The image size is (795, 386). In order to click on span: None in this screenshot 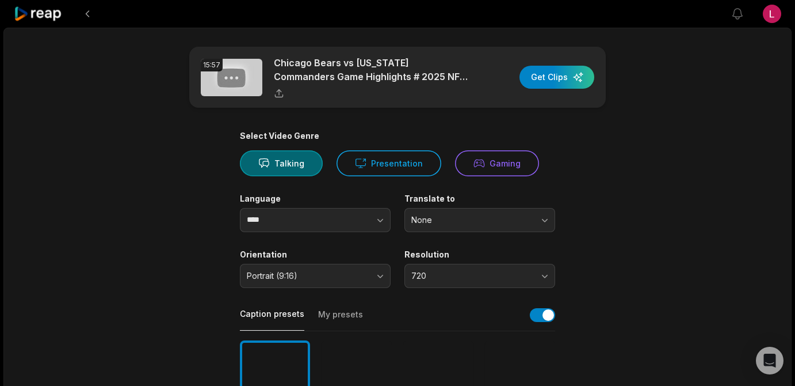, I will do `click(472, 220)`.